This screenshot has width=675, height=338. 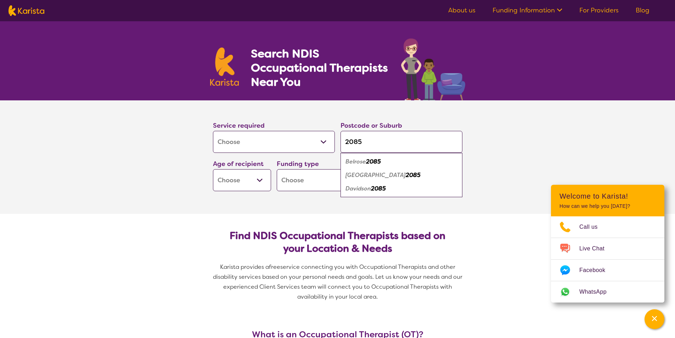 What do you see at coordinates (607, 259) in the screenshot?
I see `ul: Choose channel` at bounding box center [607, 259].